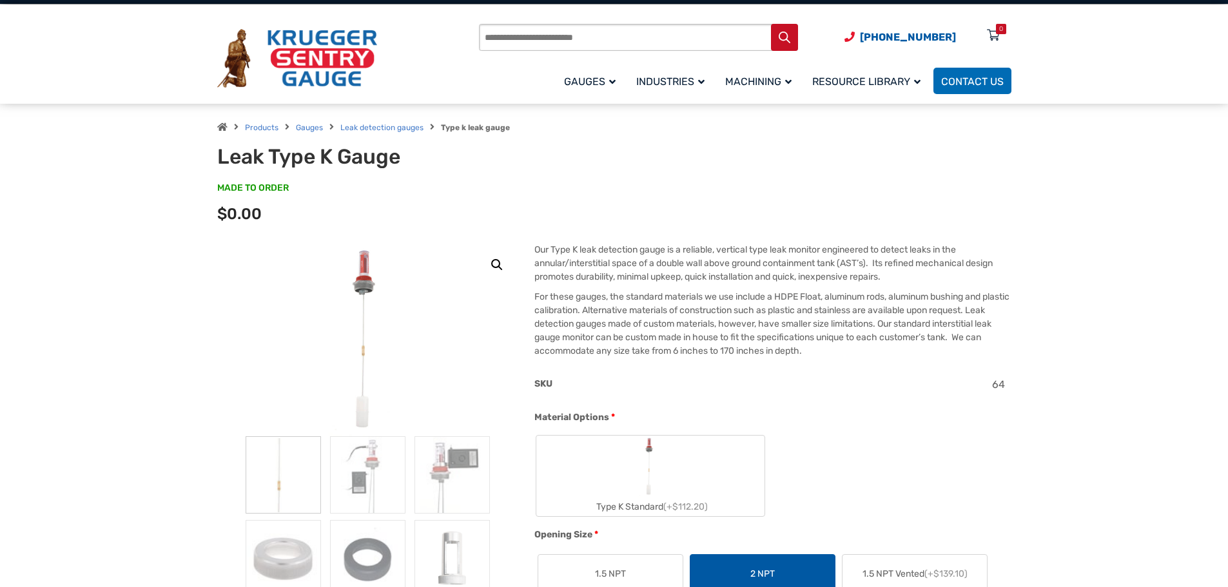 The height and width of the screenshot is (587, 1228). I want to click on h1: Leak Type K Gauge, so click(376, 157).